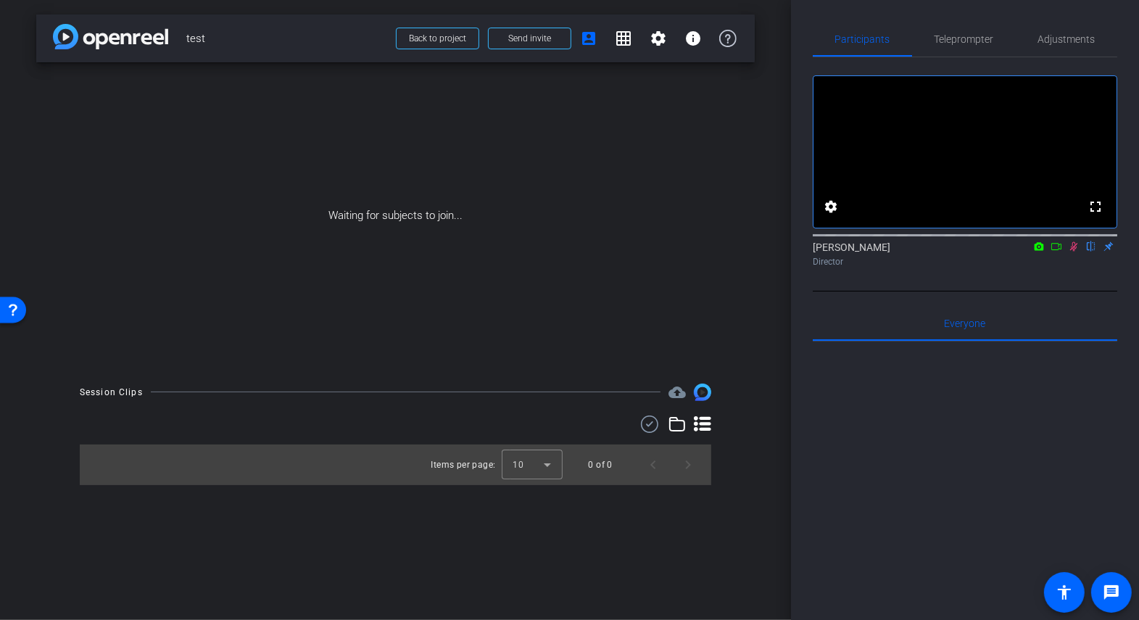 This screenshot has height=620, width=1139. What do you see at coordinates (286, 38) in the screenshot?
I see `span: test` at bounding box center [286, 38].